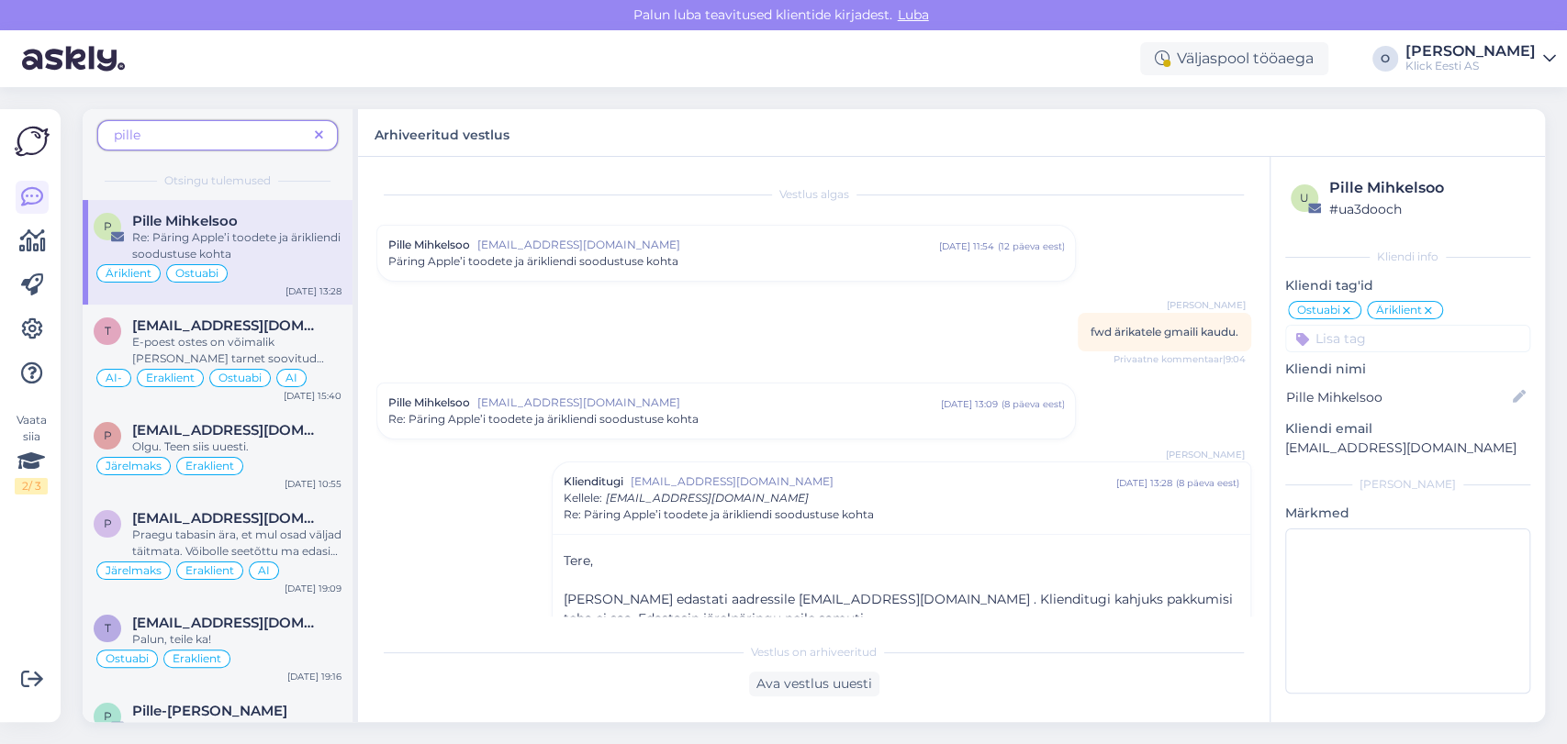 This screenshot has height=744, width=1567. What do you see at coordinates (218, 181) in the screenshot?
I see `span: Otsingu tulemused` at bounding box center [218, 181].